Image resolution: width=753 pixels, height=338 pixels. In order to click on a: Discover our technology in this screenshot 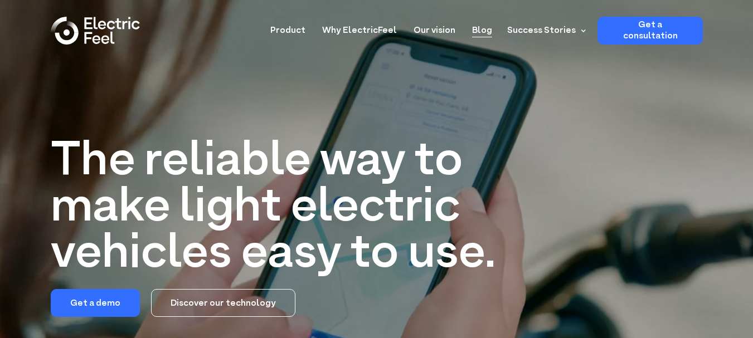, I will do `click(223, 303)`.